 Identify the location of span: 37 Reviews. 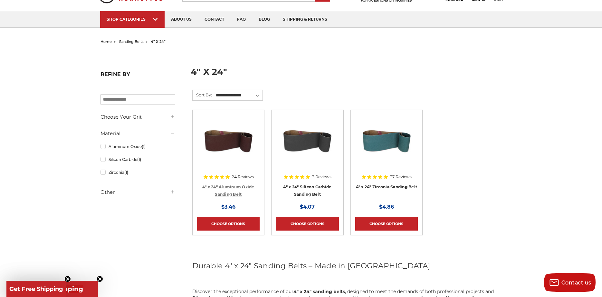
(401, 177).